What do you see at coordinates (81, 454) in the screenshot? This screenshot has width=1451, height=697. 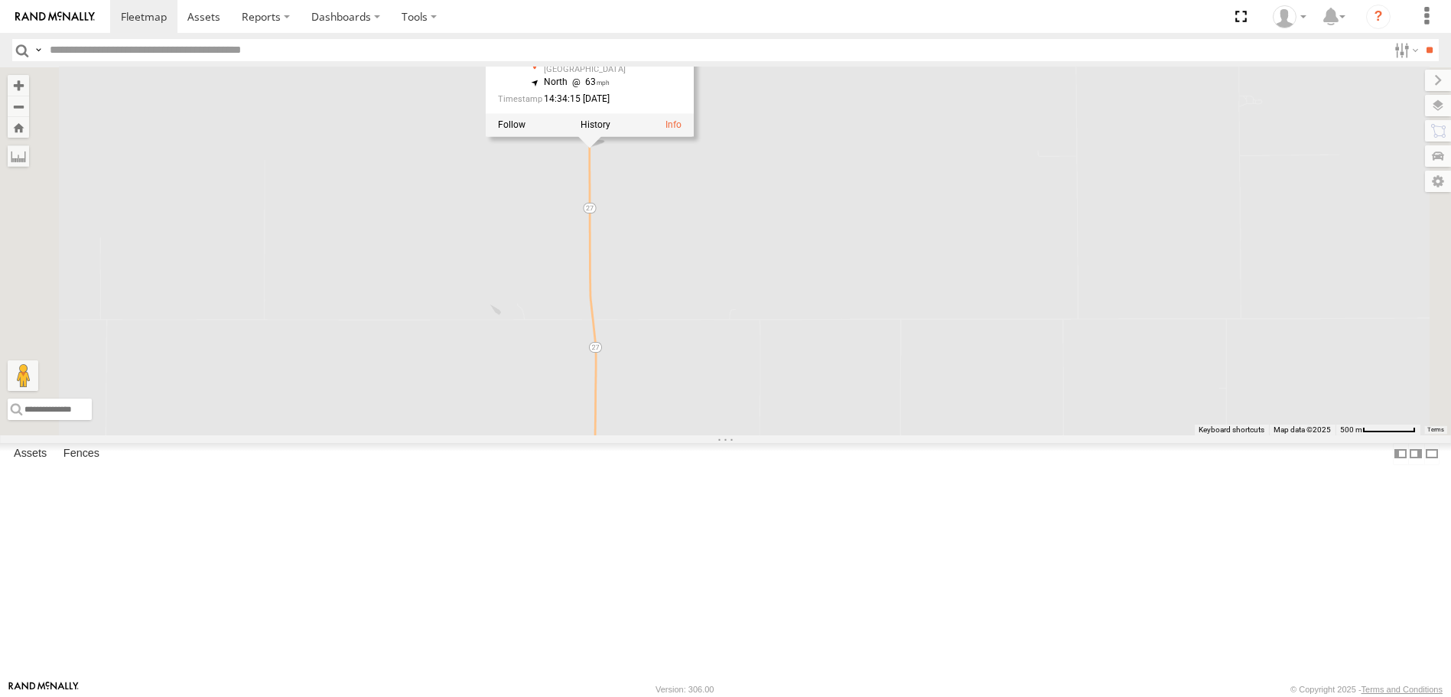 I see `label: Fences` at bounding box center [81, 454].